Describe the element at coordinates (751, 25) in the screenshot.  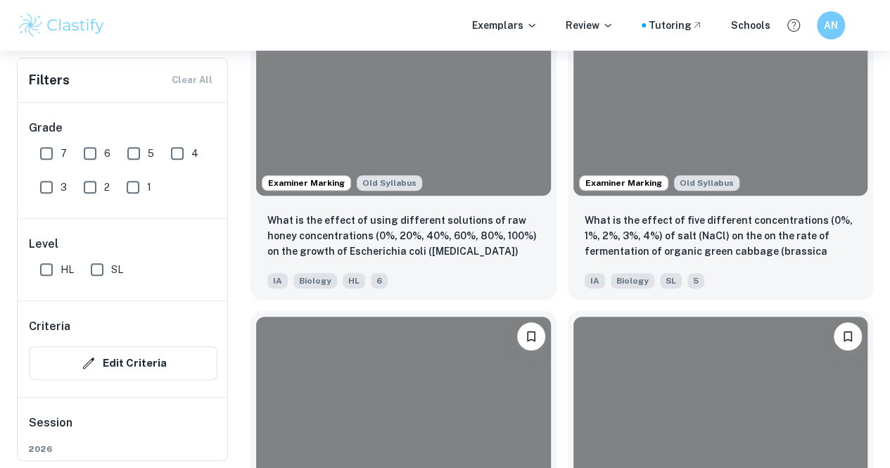
I see `div: Schools` at that location.